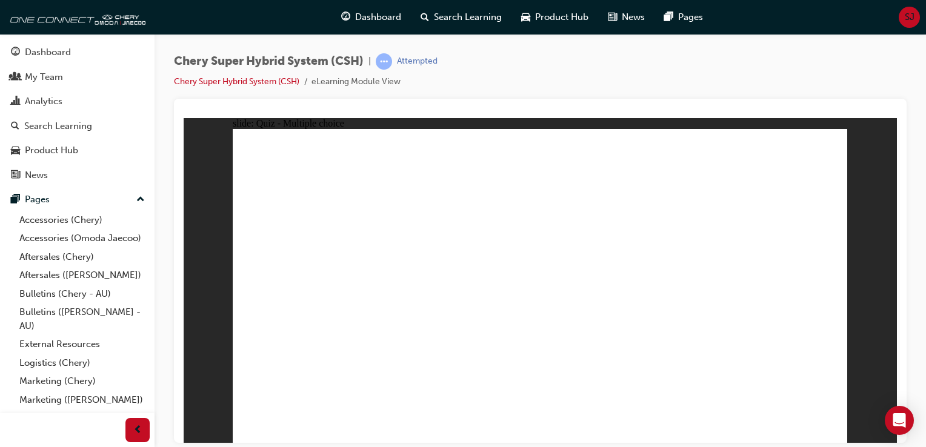 The width and height of the screenshot is (926, 447). Describe the element at coordinates (77, 150) in the screenshot. I see `a: Product Hub` at that location.